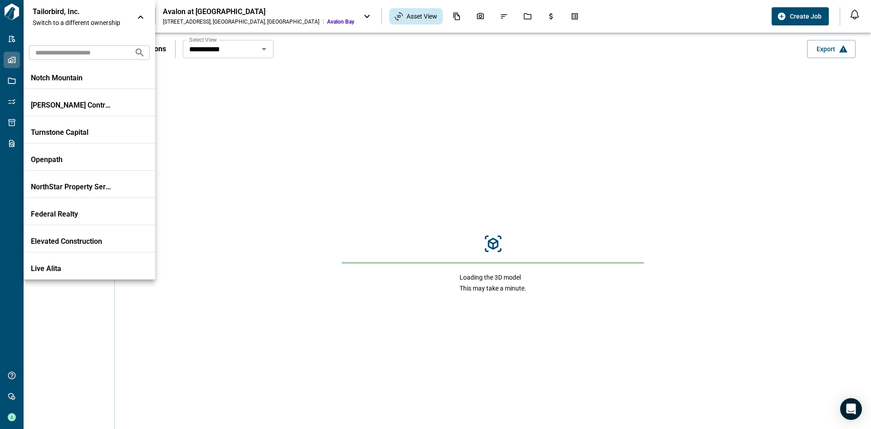 The image size is (871, 429). What do you see at coordinates (72, 269) in the screenshot?
I see `p: Live Alita` at bounding box center [72, 269].